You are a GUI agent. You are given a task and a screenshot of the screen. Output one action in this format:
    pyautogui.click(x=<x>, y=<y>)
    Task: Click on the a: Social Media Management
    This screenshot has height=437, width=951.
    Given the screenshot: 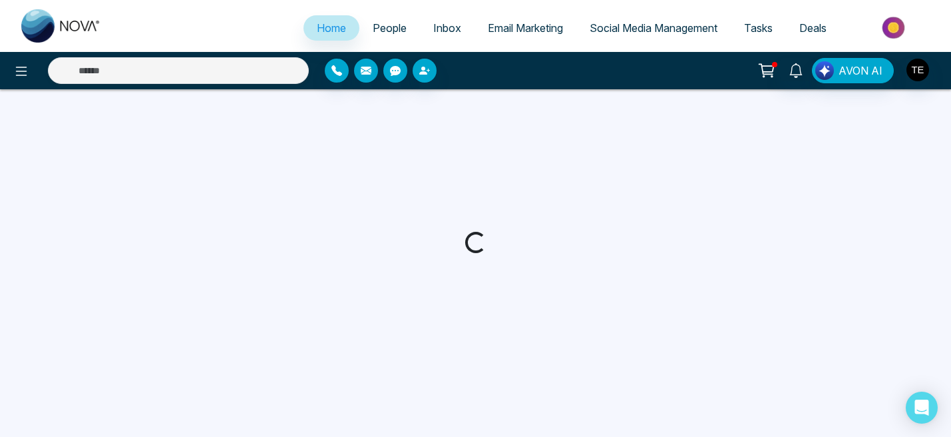 What is the action you would take?
    pyautogui.click(x=654, y=28)
    